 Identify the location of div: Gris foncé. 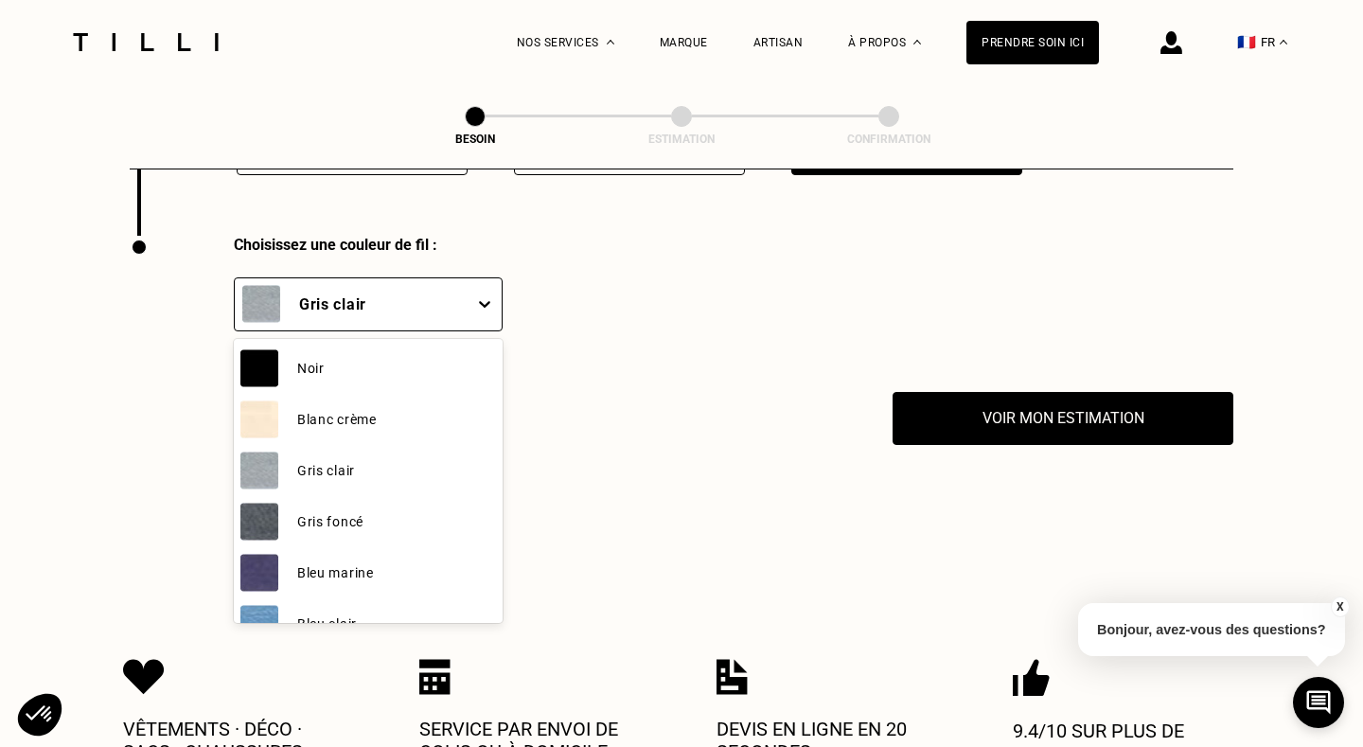
(368, 522).